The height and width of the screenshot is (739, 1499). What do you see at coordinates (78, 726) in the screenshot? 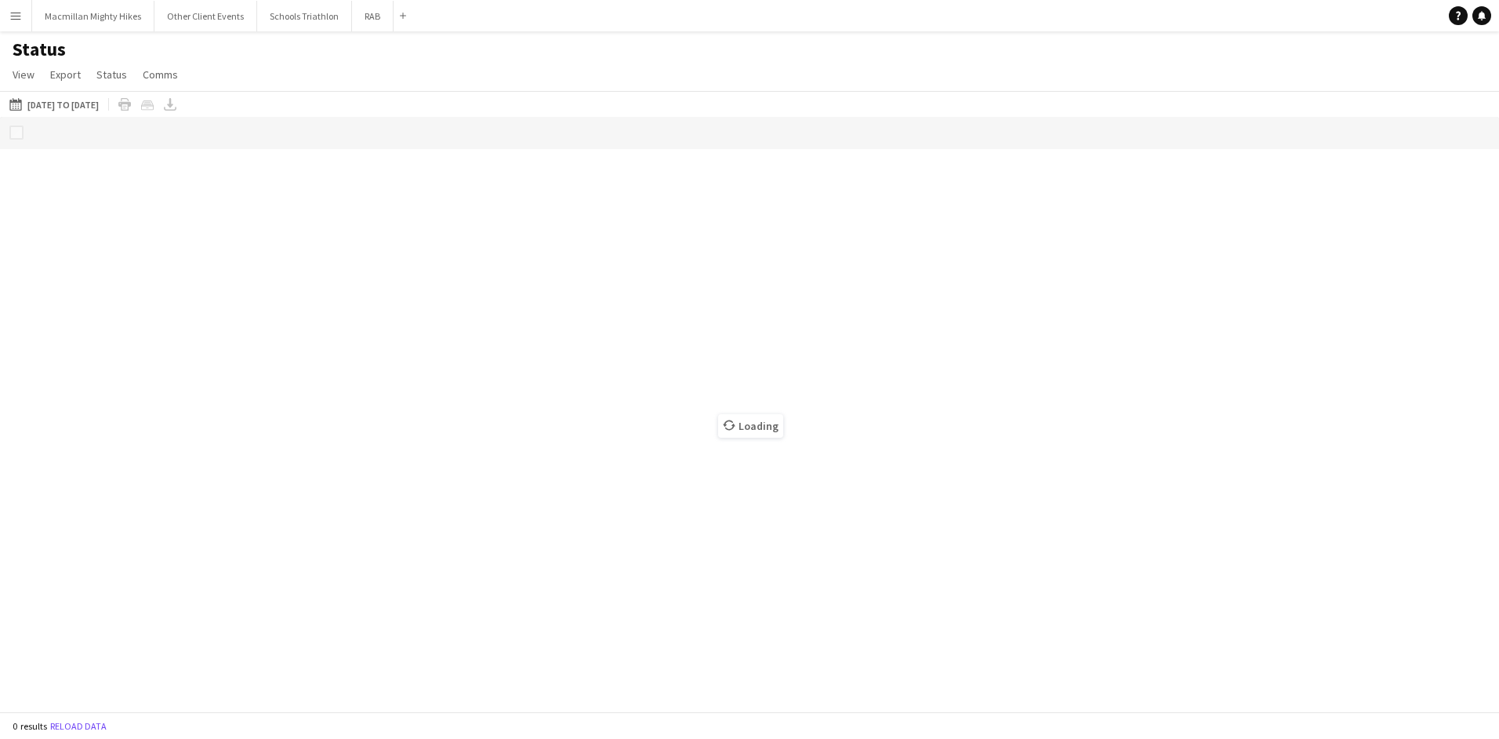
I see `button: Reload data` at bounding box center [78, 726].